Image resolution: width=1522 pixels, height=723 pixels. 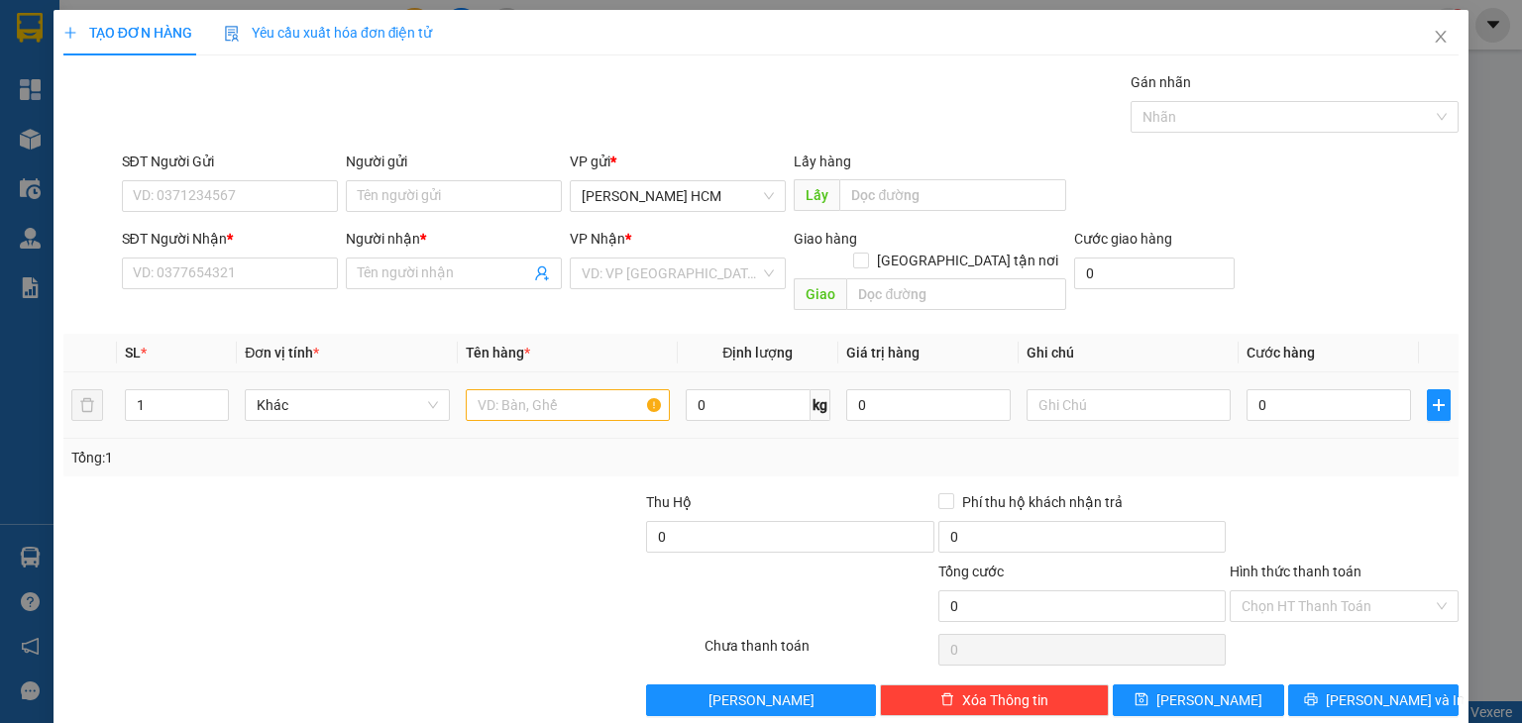 What do you see at coordinates (1005, 701) in the screenshot?
I see `span: Xóa Thông tin` at bounding box center [1005, 701].